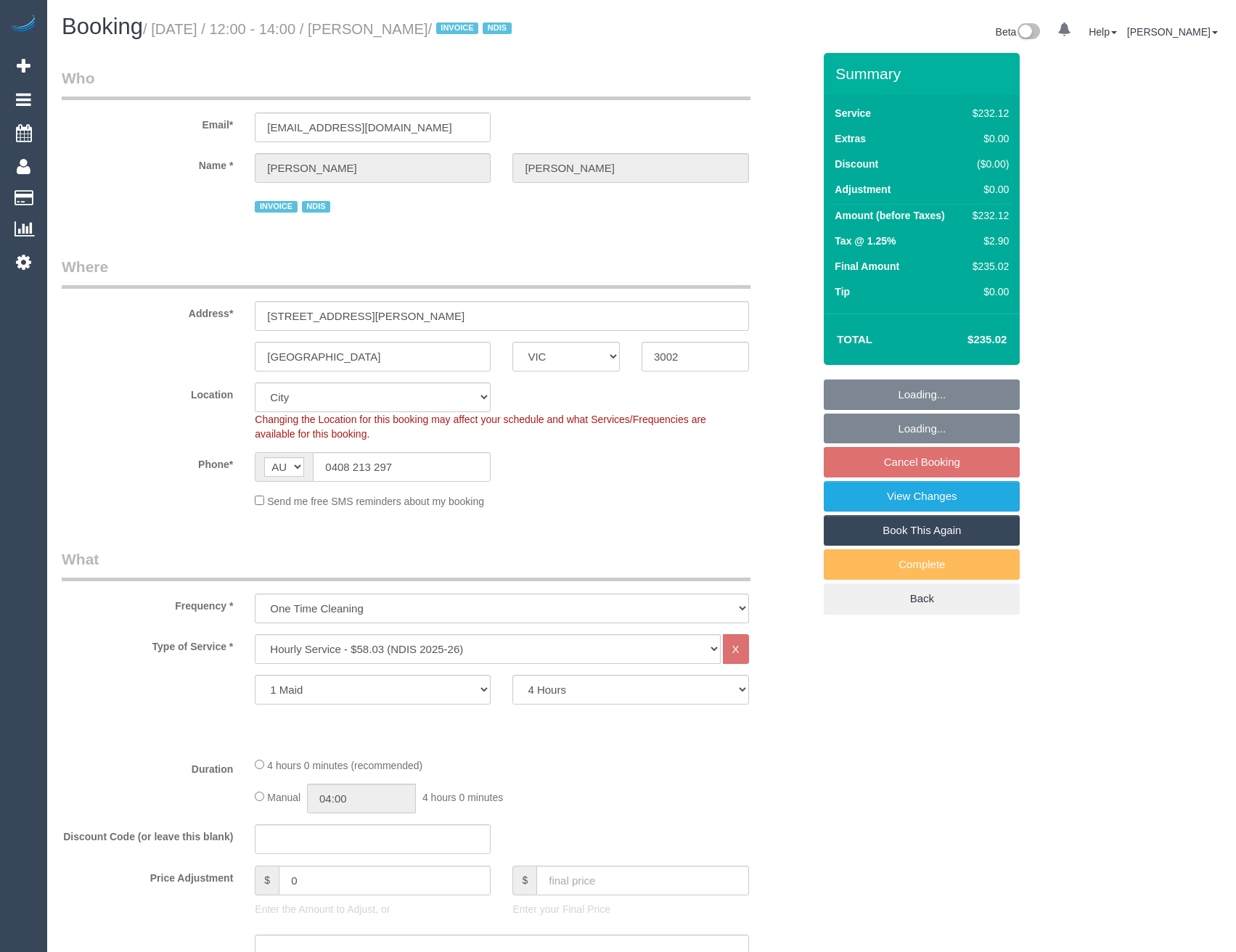 The width and height of the screenshot is (1236, 952). What do you see at coordinates (643, 880) in the screenshot?
I see `input: final price` at bounding box center [643, 880].